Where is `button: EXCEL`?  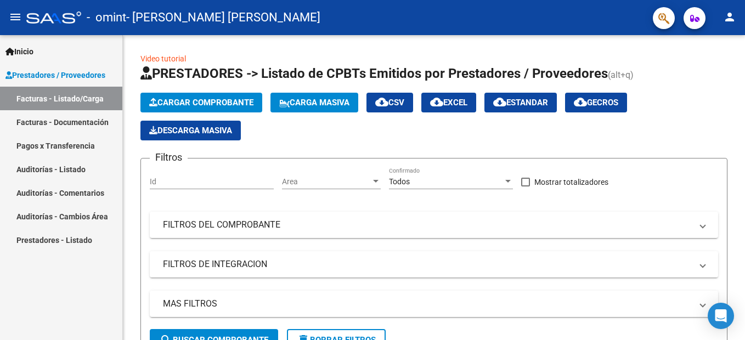 button: EXCEL is located at coordinates (449, 103).